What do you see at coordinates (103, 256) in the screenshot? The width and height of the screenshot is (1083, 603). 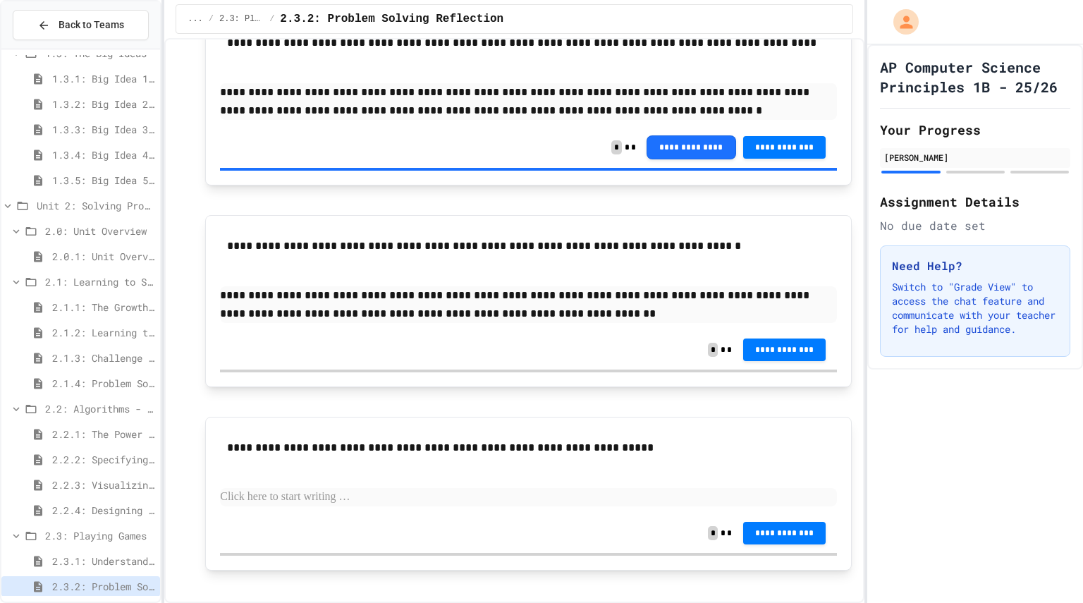 I see `span: 2.0.1: Unit Overview` at bounding box center [103, 256].